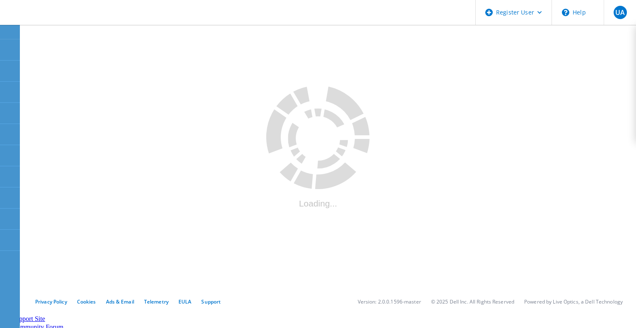  What do you see at coordinates (51, 301) in the screenshot?
I see `a: Privacy Policy` at bounding box center [51, 301].